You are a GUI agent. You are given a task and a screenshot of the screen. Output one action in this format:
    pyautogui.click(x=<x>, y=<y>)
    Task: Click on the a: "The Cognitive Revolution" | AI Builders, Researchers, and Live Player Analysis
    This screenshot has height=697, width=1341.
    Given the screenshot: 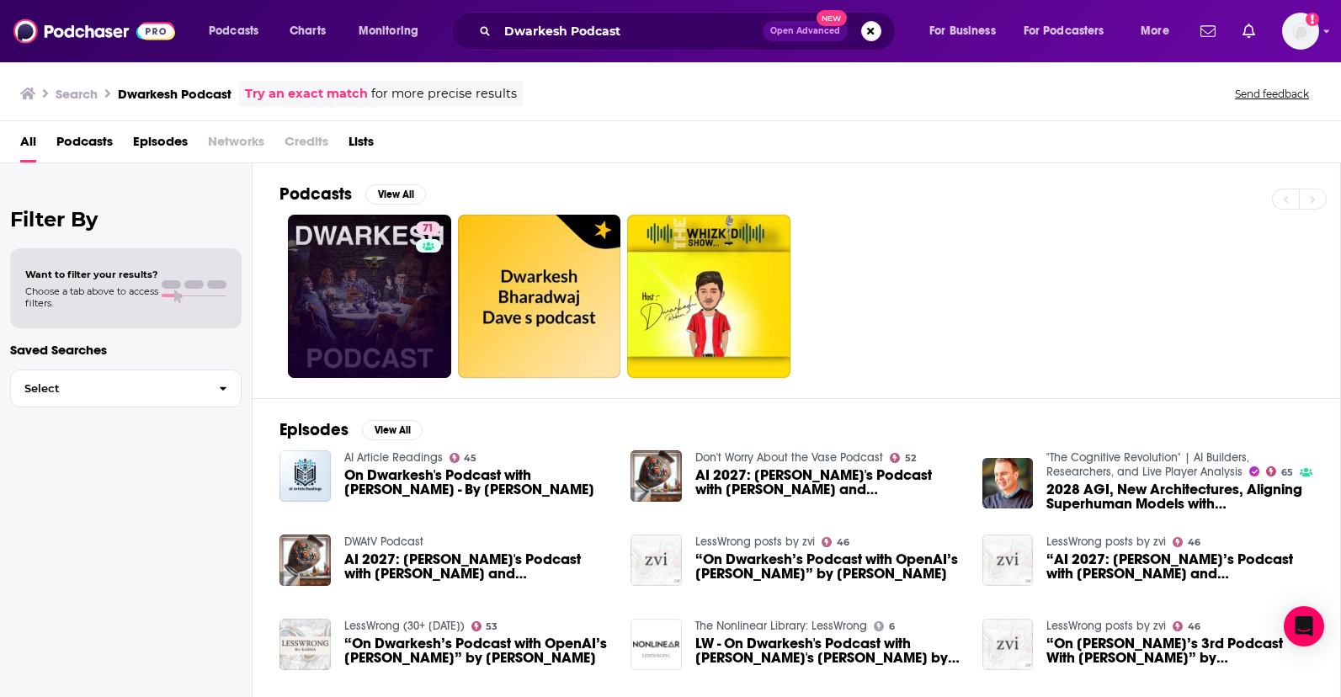 What is the action you would take?
    pyautogui.click(x=1147, y=465)
    